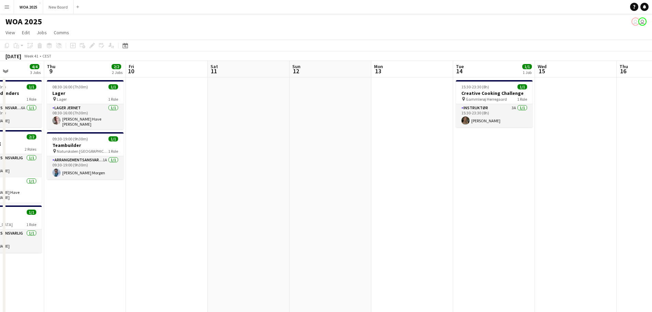 The height and width of the screenshot is (312, 652). Describe the element at coordinates (47, 56) in the screenshot. I see `div: CEST` at that location.